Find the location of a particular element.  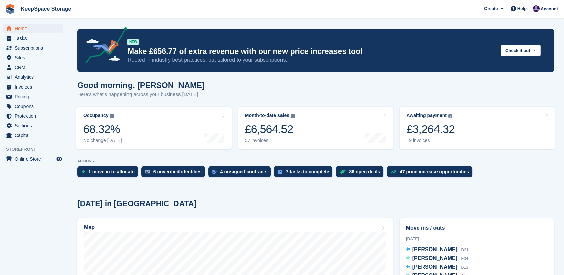

a: 6 unverified identities is located at coordinates (175, 173).